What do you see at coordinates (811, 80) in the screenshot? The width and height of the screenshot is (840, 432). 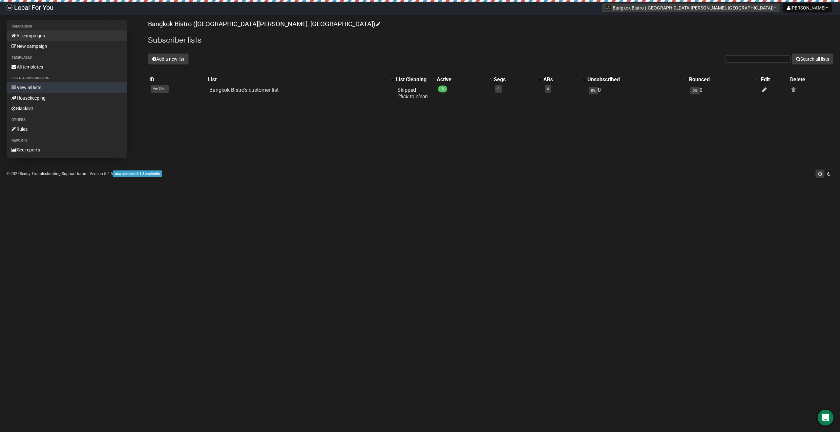 I see `div: Delete` at bounding box center [811, 80].